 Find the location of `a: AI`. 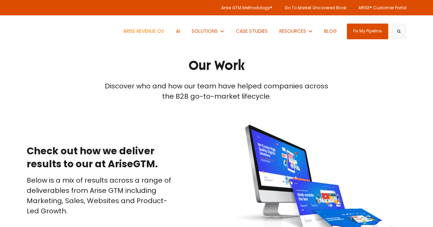

a: AI is located at coordinates (178, 31).